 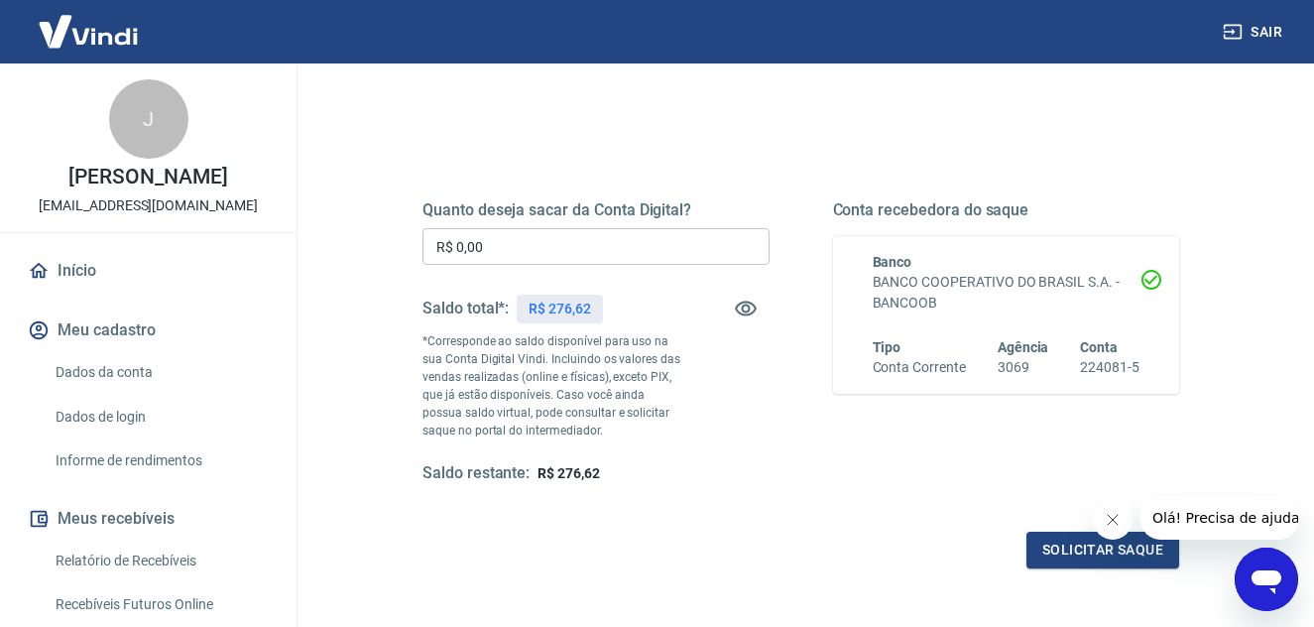 I want to click on h5: Saldo total*:, so click(x=465, y=308).